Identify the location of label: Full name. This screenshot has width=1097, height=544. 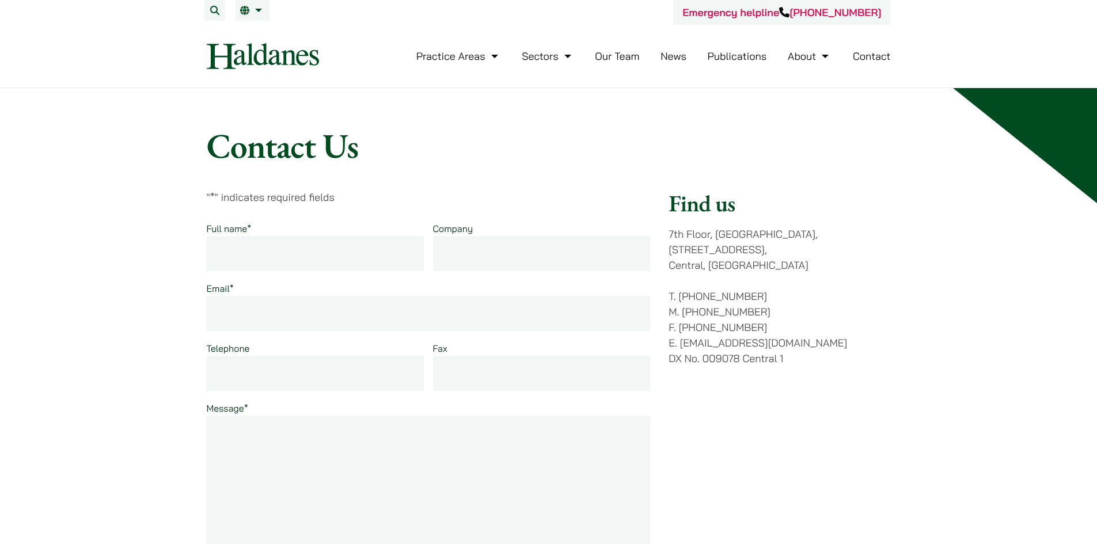
(229, 229).